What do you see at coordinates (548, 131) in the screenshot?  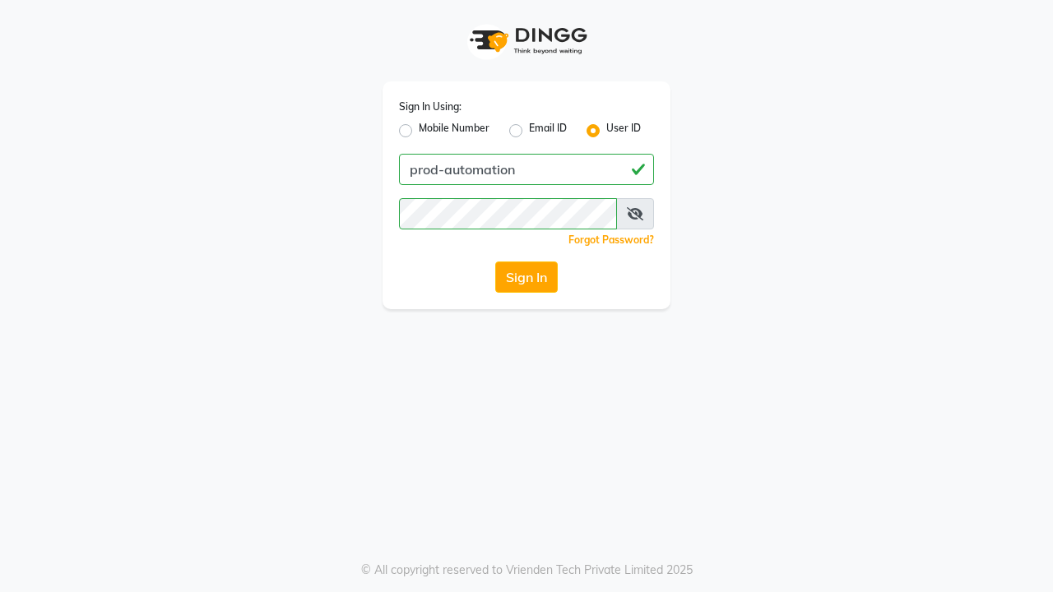 I see `label: Email ID` at bounding box center [548, 131].